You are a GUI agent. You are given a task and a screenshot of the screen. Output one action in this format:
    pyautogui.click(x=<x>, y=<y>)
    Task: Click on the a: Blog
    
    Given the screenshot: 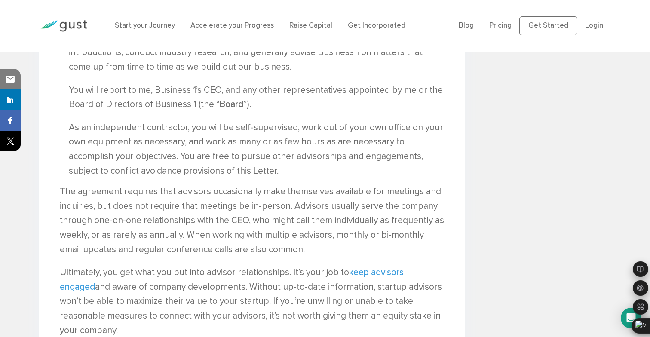 What is the action you would take?
    pyautogui.click(x=466, y=25)
    